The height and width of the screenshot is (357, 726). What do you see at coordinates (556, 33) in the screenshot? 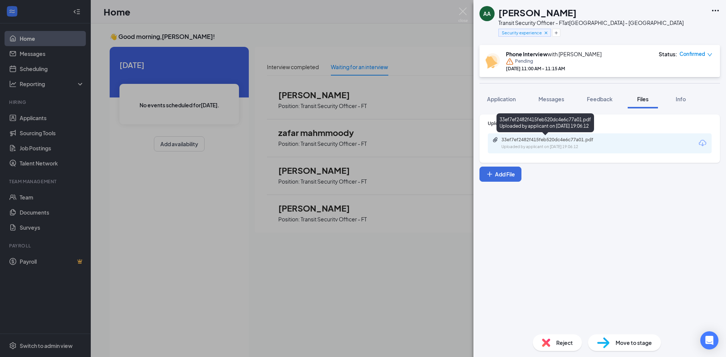
I see `button: Plus` at bounding box center [556, 33].